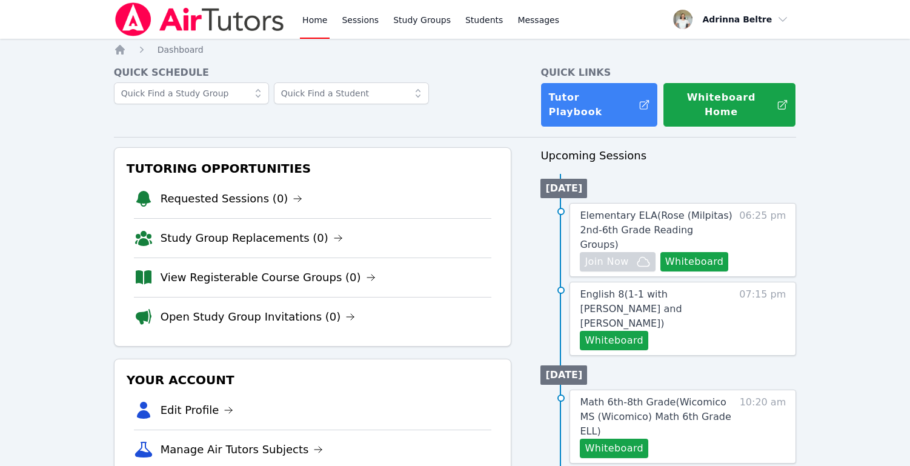  What do you see at coordinates (762, 426) in the screenshot?
I see `span: 10:20 am` at bounding box center [762, 426].